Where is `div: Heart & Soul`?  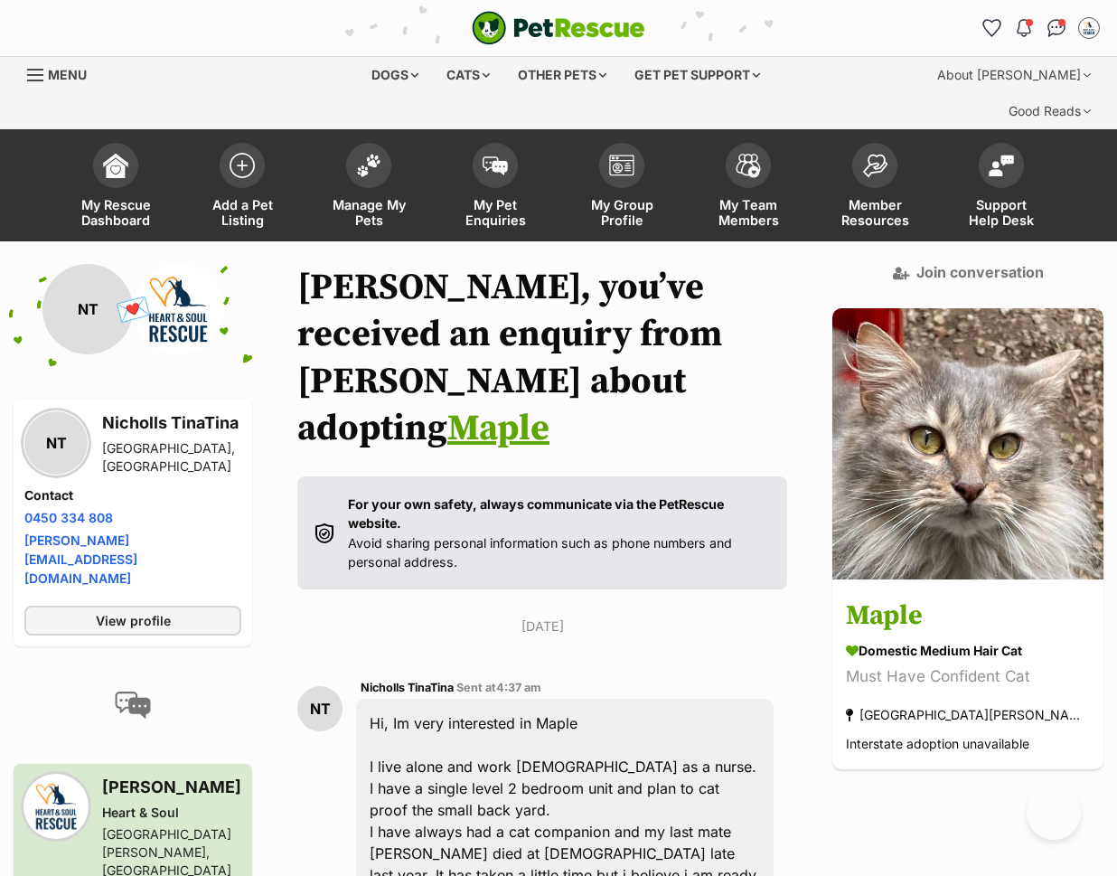
div: Heart & Soul is located at coordinates (172, 812).